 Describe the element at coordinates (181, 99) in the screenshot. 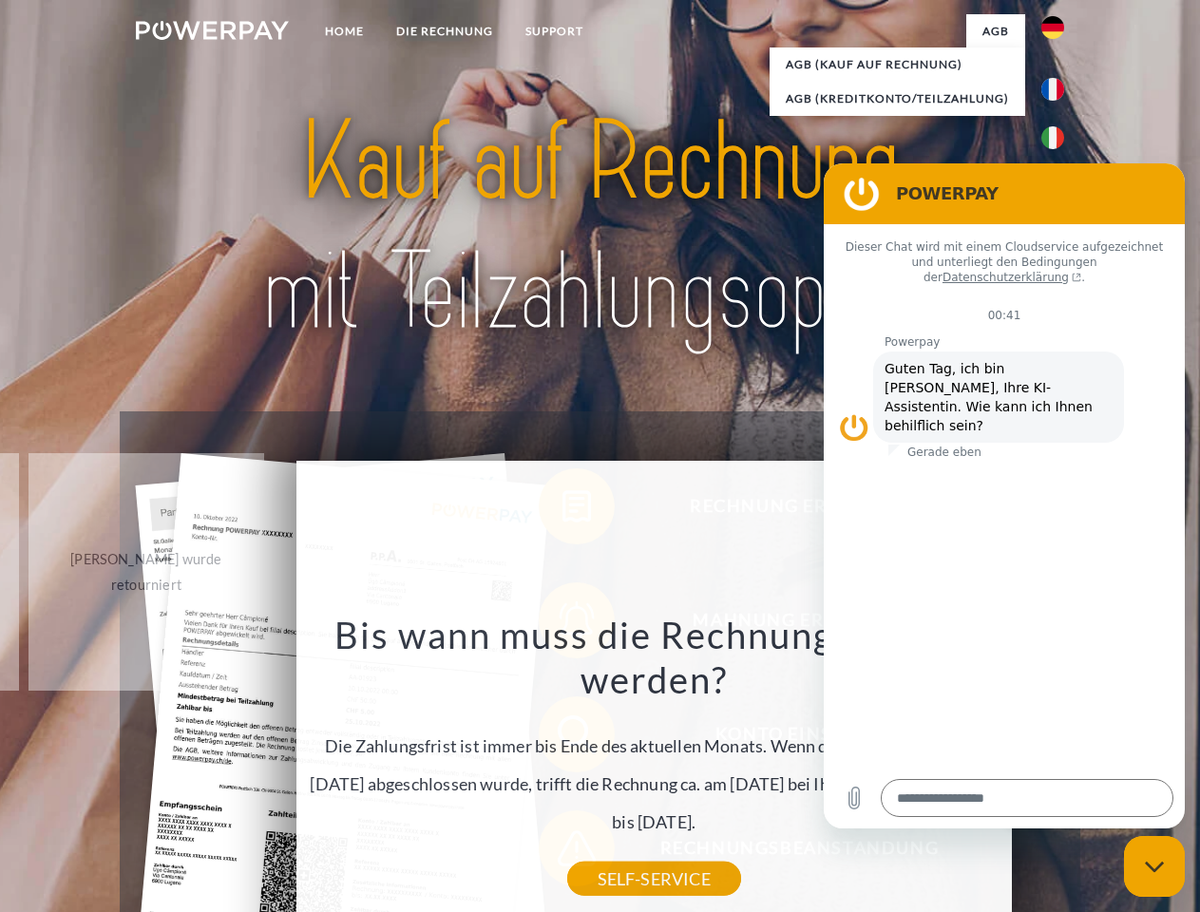

I see `p: Dieser Chat wird mit einem Cloudservice aufgezeichnet und unterliegt den Bedingungen der .` at that location.